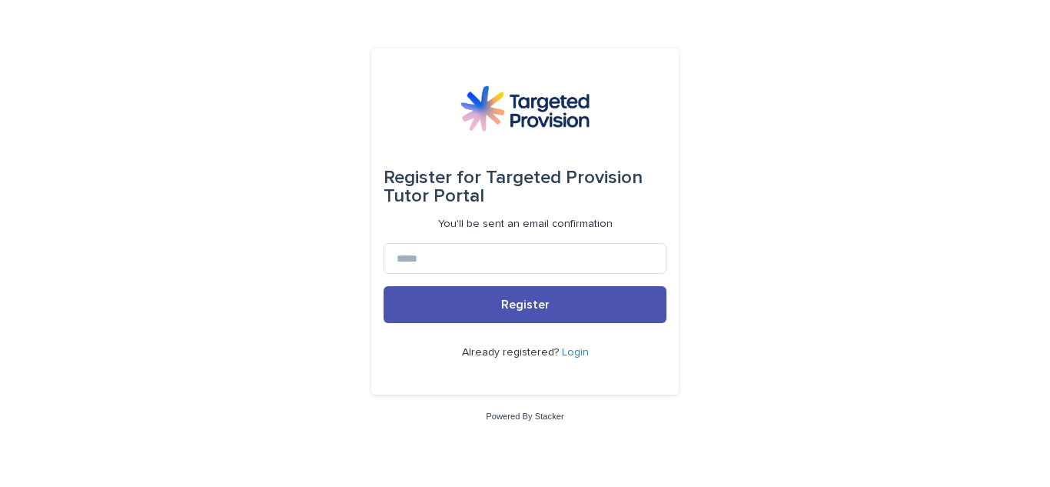 This screenshot has height=487, width=1050. Describe the element at coordinates (575, 352) in the screenshot. I see `a: Login` at that location.